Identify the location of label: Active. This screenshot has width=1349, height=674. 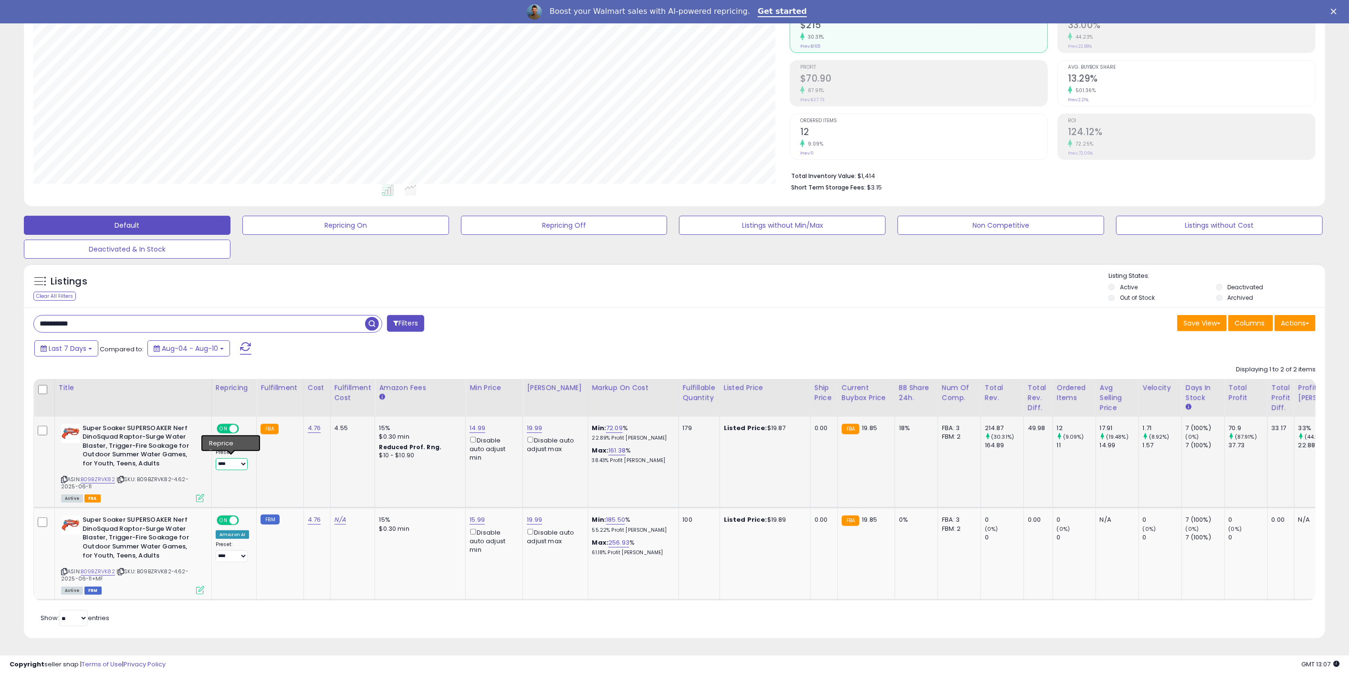
(1128, 287).